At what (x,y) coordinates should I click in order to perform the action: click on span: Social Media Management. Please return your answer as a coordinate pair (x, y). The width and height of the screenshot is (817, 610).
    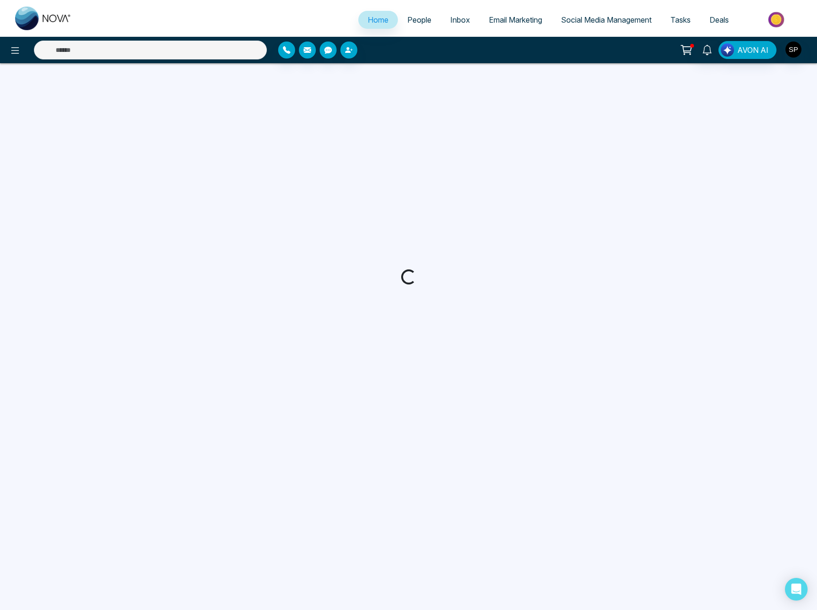
    Looking at the image, I should click on (607, 20).